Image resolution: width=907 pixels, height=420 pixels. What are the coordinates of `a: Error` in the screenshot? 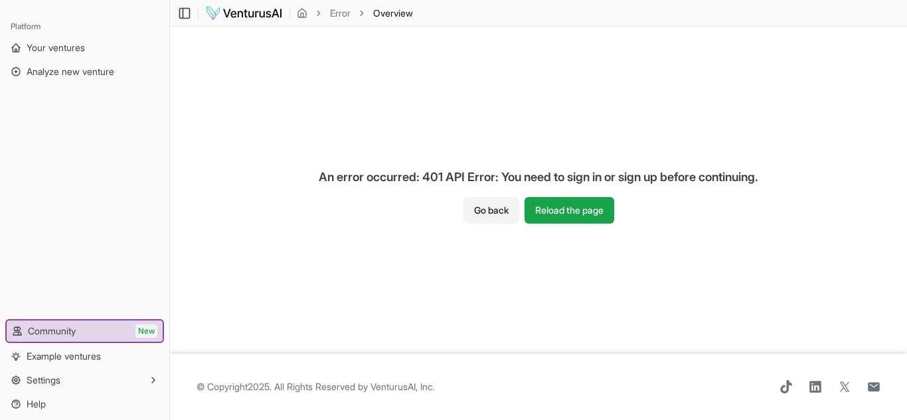 It's located at (340, 13).